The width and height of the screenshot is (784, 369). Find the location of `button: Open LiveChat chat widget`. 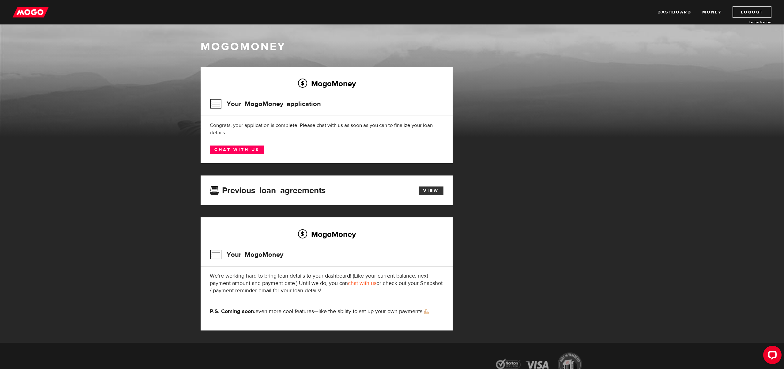

button: Open LiveChat chat widget is located at coordinates (14, 12).